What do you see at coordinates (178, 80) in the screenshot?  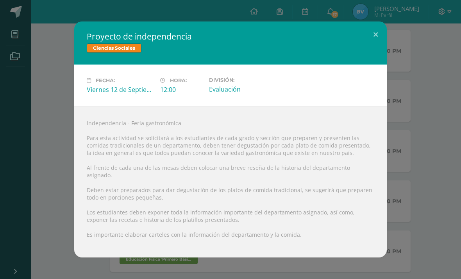 I see `span: Hora:` at bounding box center [178, 80].